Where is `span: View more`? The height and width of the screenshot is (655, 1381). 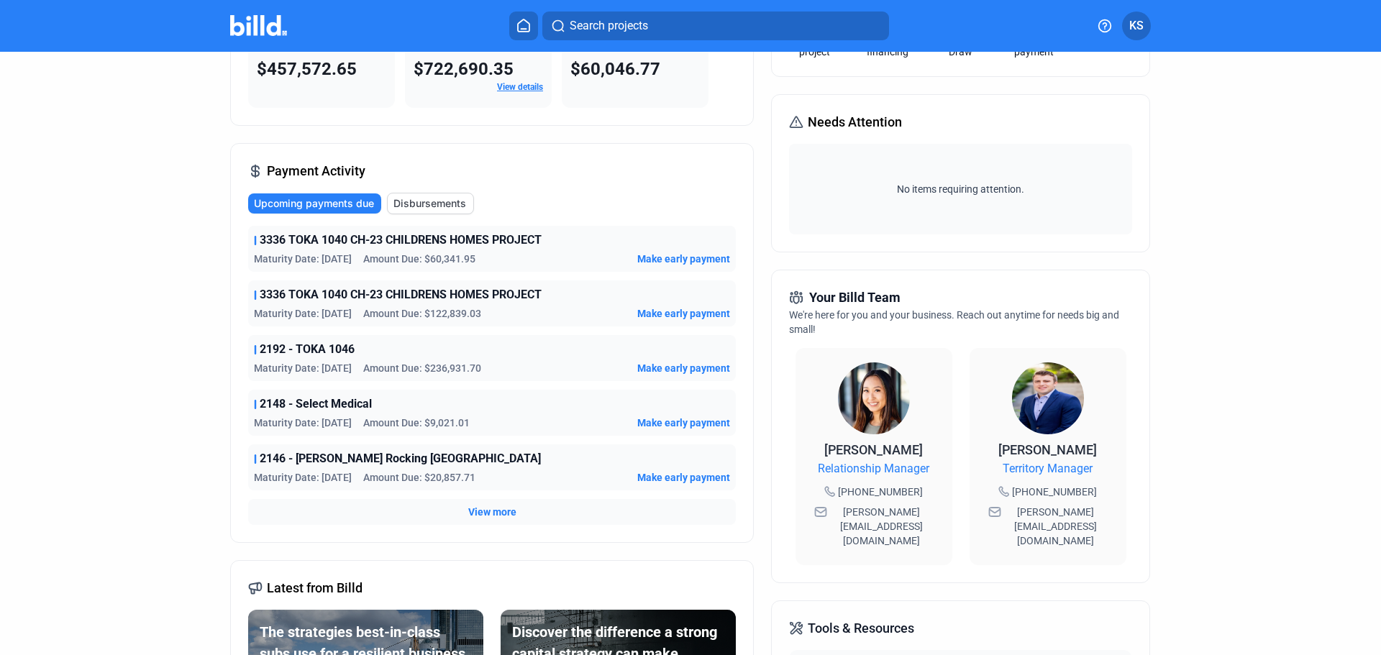 span: View more is located at coordinates (492, 512).